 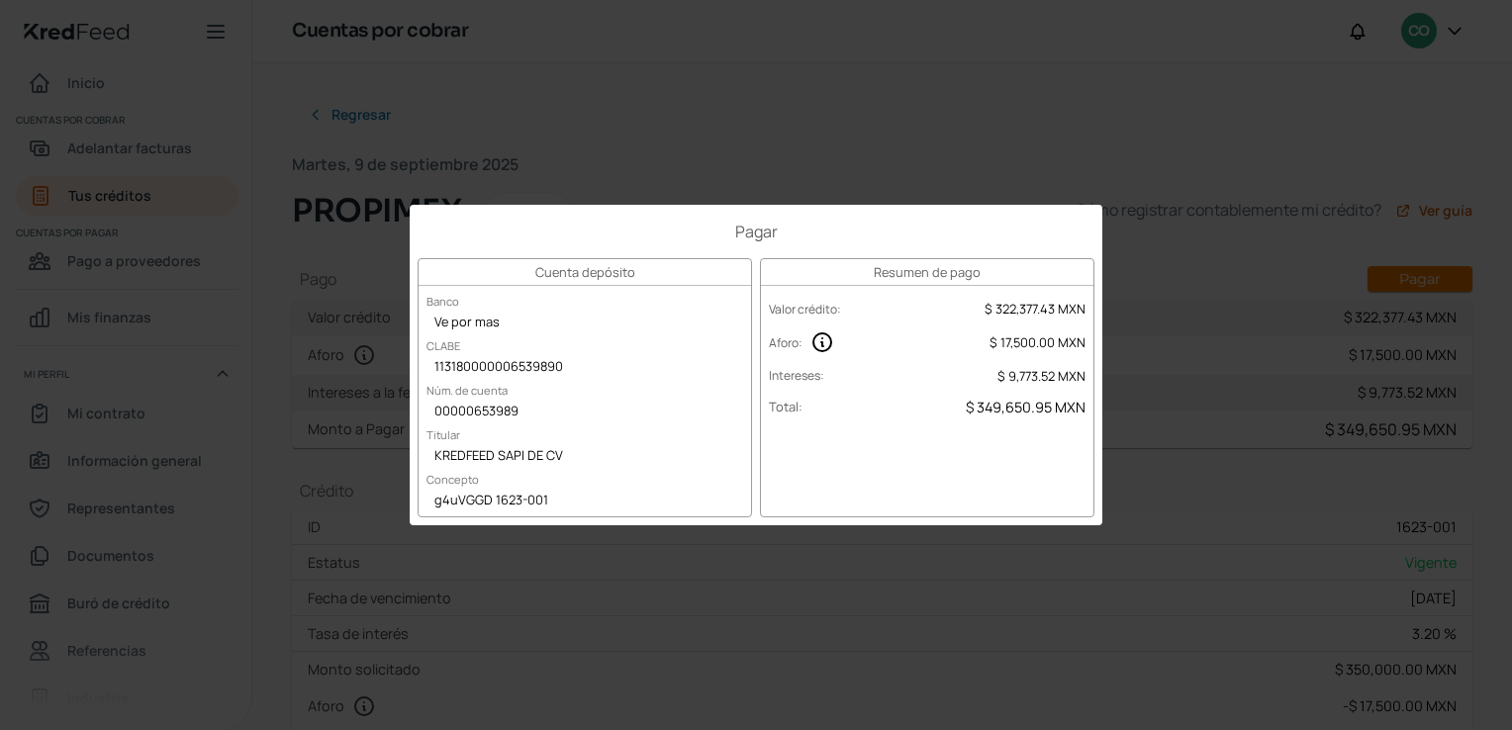 I want to click on label: CLABE, so click(x=443, y=345).